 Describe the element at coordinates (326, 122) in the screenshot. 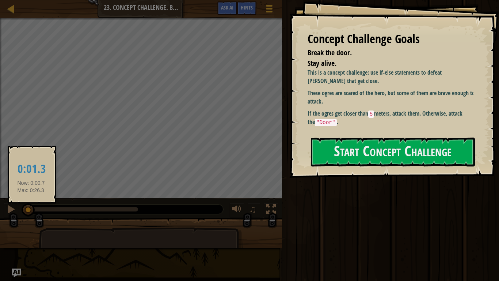

I see `code: "Door"` at that location.